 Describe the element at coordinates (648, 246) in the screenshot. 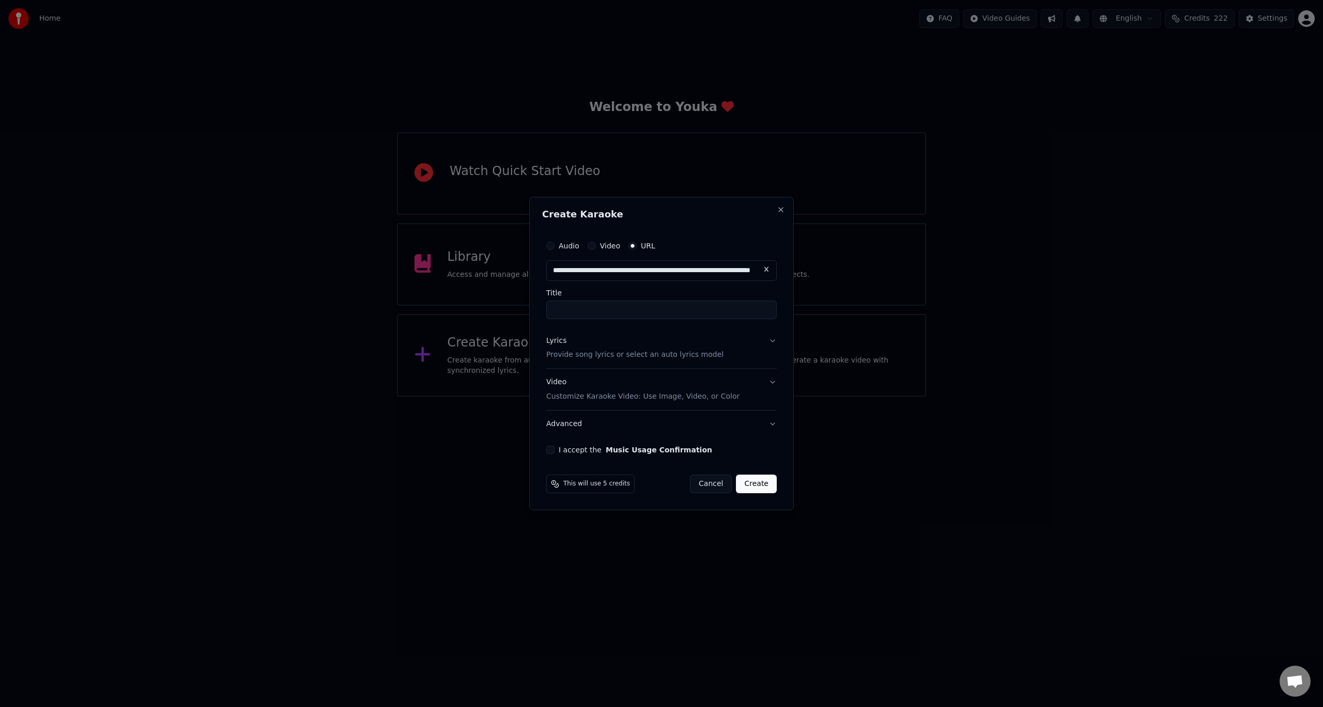

I see `label: URL` at that location.